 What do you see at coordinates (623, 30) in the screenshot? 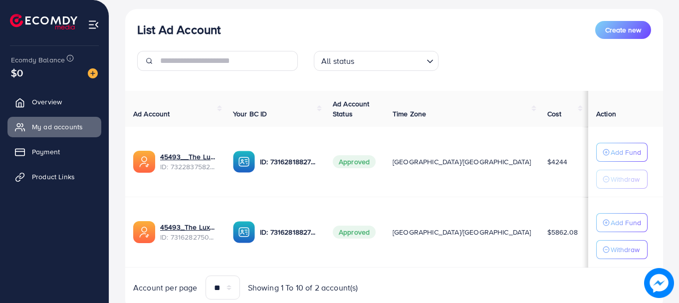
I see `button: Create new` at bounding box center [623, 30].